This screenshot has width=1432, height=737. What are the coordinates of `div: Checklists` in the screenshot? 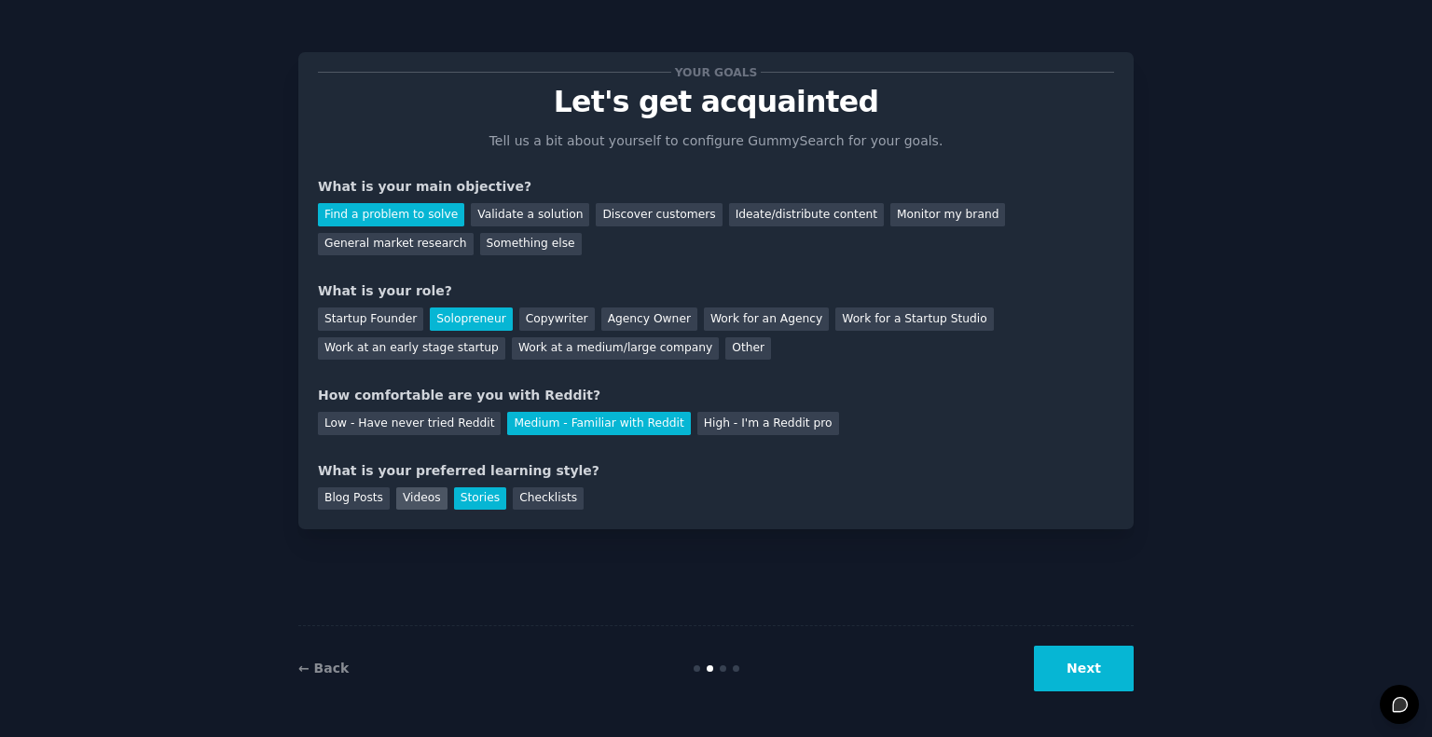 It's located at (548, 499).